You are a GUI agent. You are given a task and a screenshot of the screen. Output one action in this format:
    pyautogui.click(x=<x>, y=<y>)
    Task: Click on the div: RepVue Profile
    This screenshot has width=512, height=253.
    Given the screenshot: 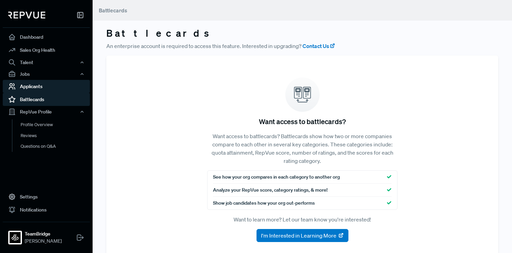 What is the action you would take?
    pyautogui.click(x=46, y=112)
    